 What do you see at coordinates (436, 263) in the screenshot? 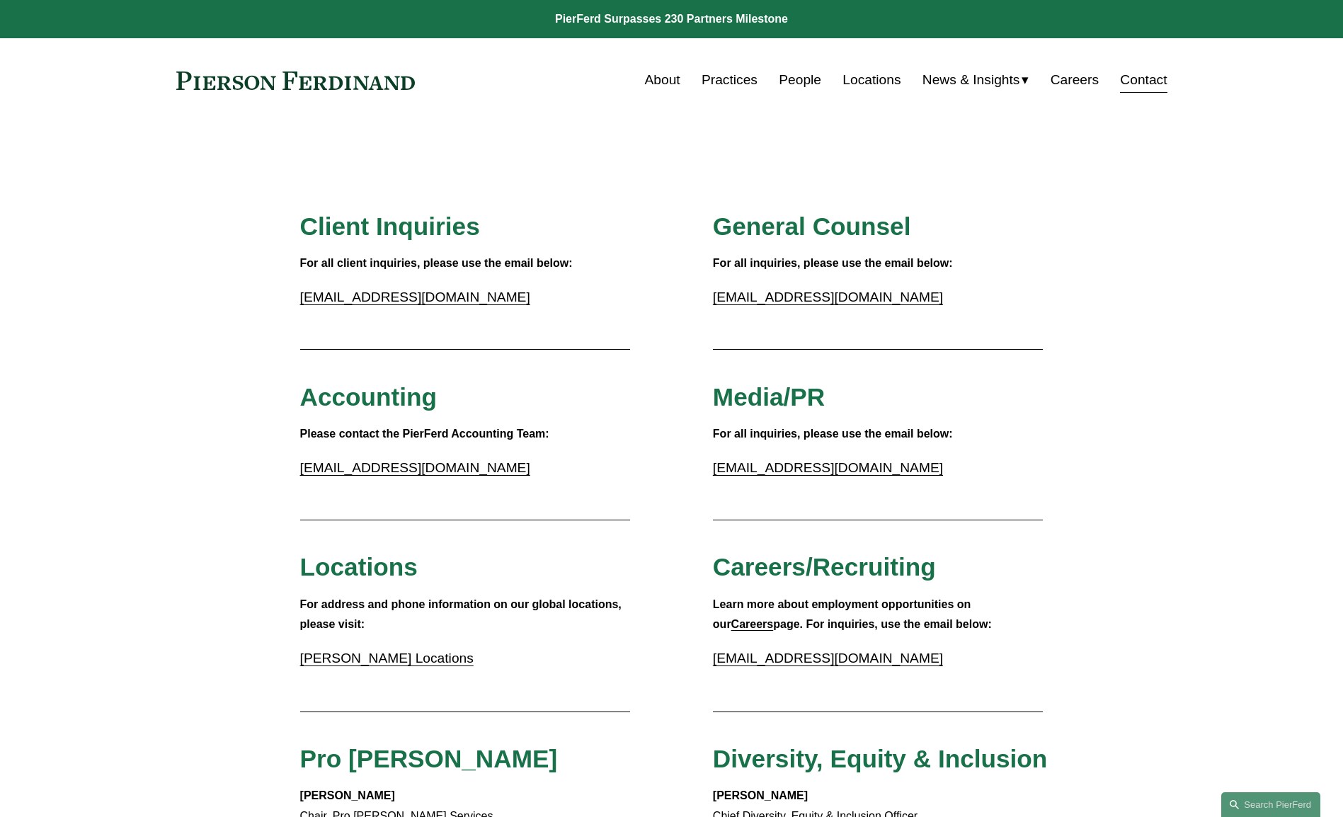
I see `strong: For all client inquiries, please use the email below:` at bounding box center [436, 263].